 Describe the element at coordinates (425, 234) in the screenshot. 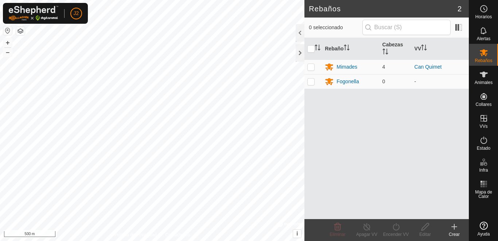

I see `div: Editar` at that location.